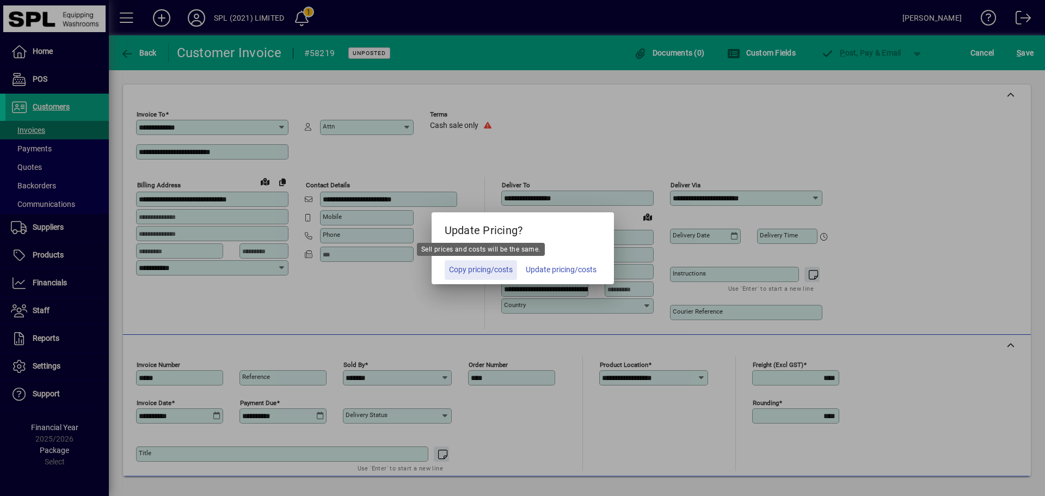 Image resolution: width=1045 pixels, height=496 pixels. I want to click on span: Update pricing/costs, so click(561, 269).